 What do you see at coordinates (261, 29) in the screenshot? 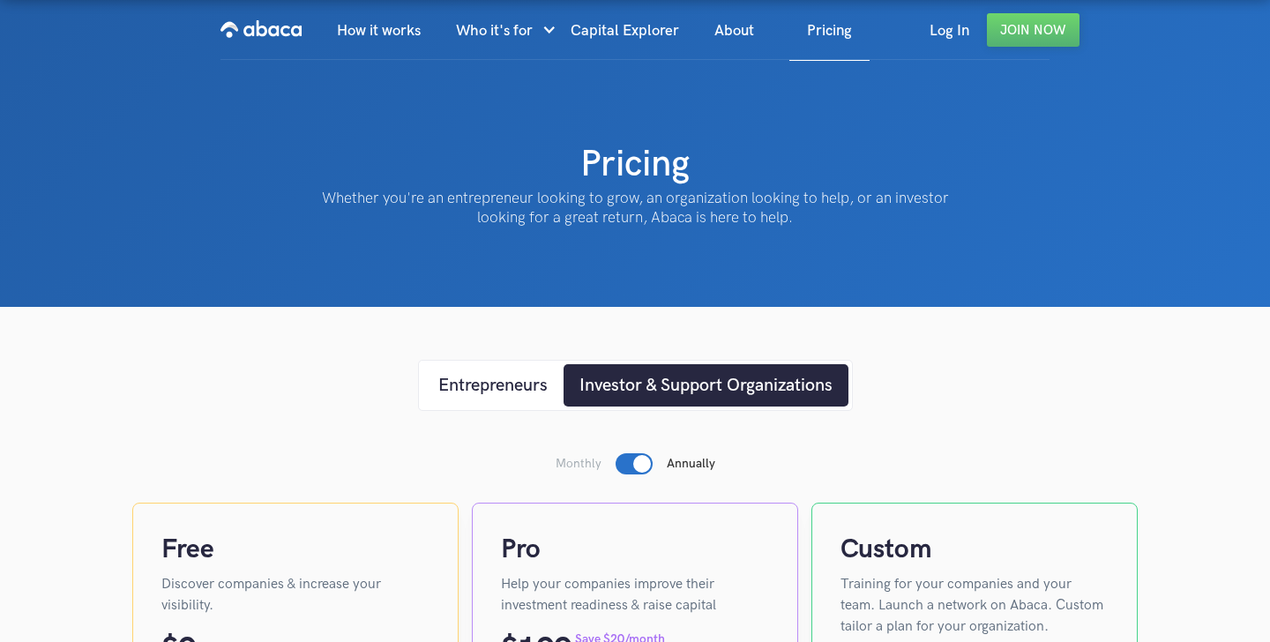
I see `img: Abaca logo` at bounding box center [261, 29].